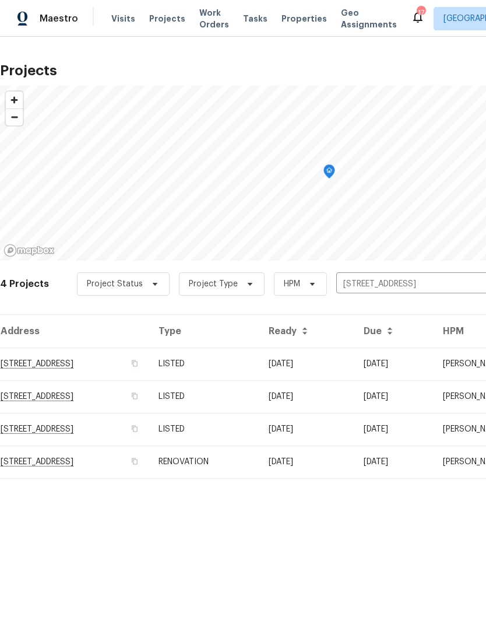 The image size is (486, 624). Describe the element at coordinates (421, 13) in the screenshot. I see `div: 17` at that location.